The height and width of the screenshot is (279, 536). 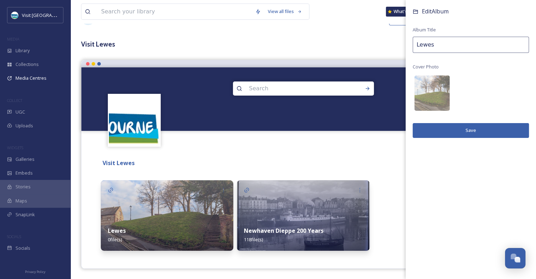 I want to click on span: SnapLink, so click(x=25, y=214).